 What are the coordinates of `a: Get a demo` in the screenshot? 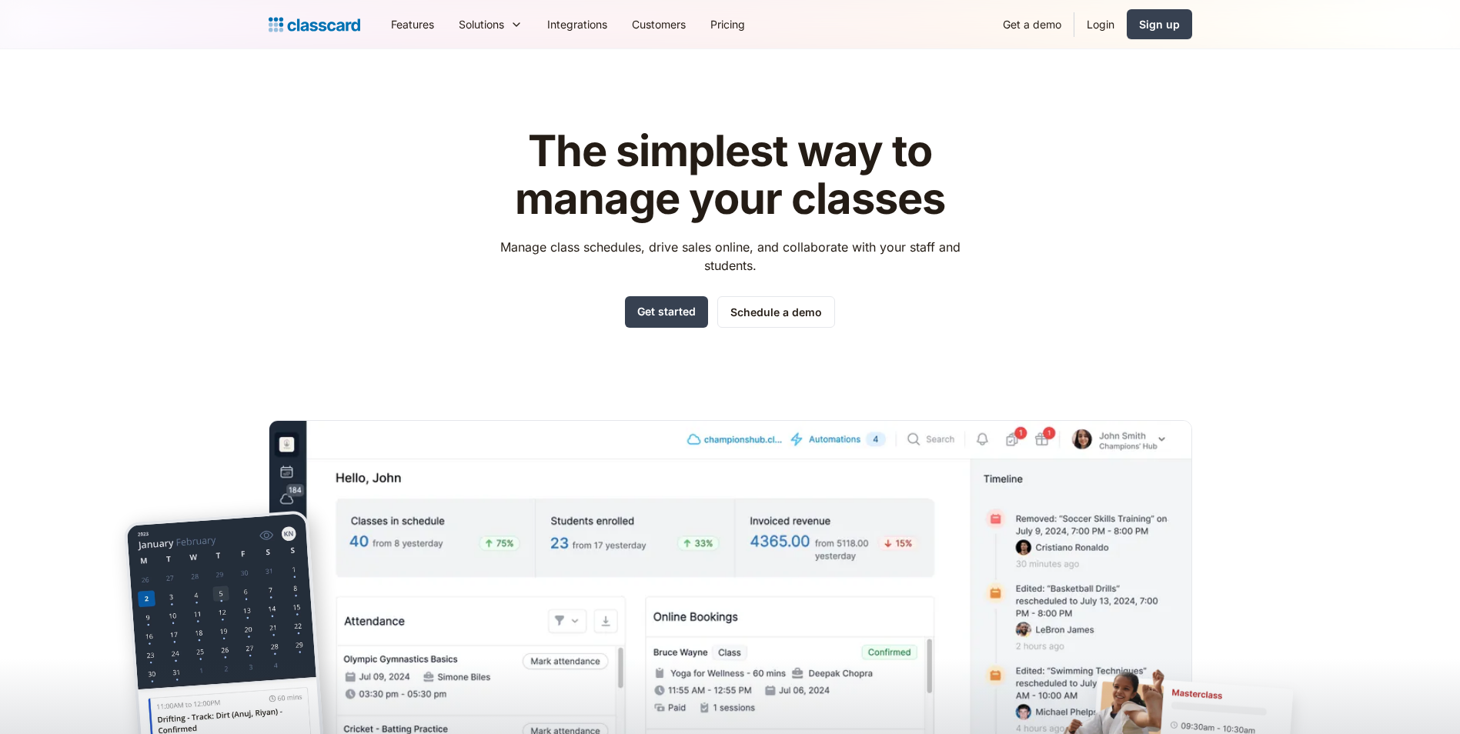 It's located at (1032, 24).